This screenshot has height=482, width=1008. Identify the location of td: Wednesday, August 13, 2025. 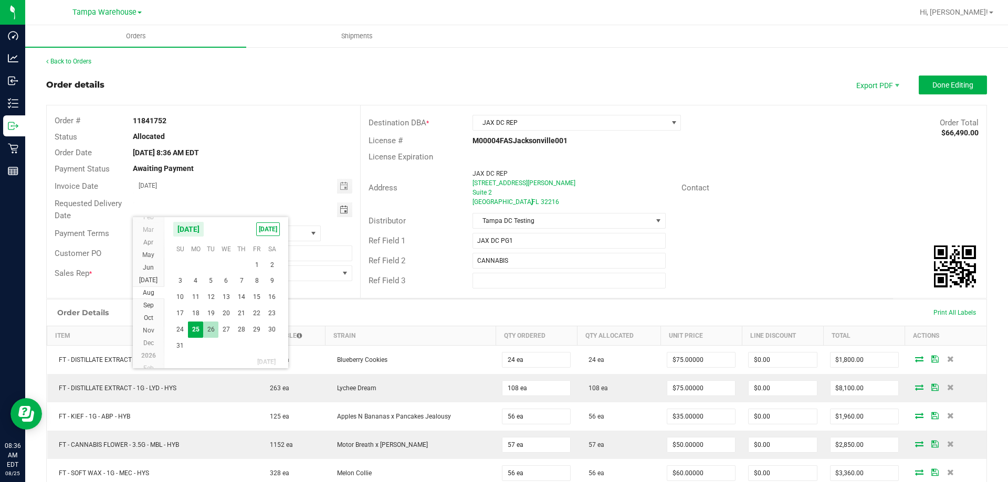
(226, 297).